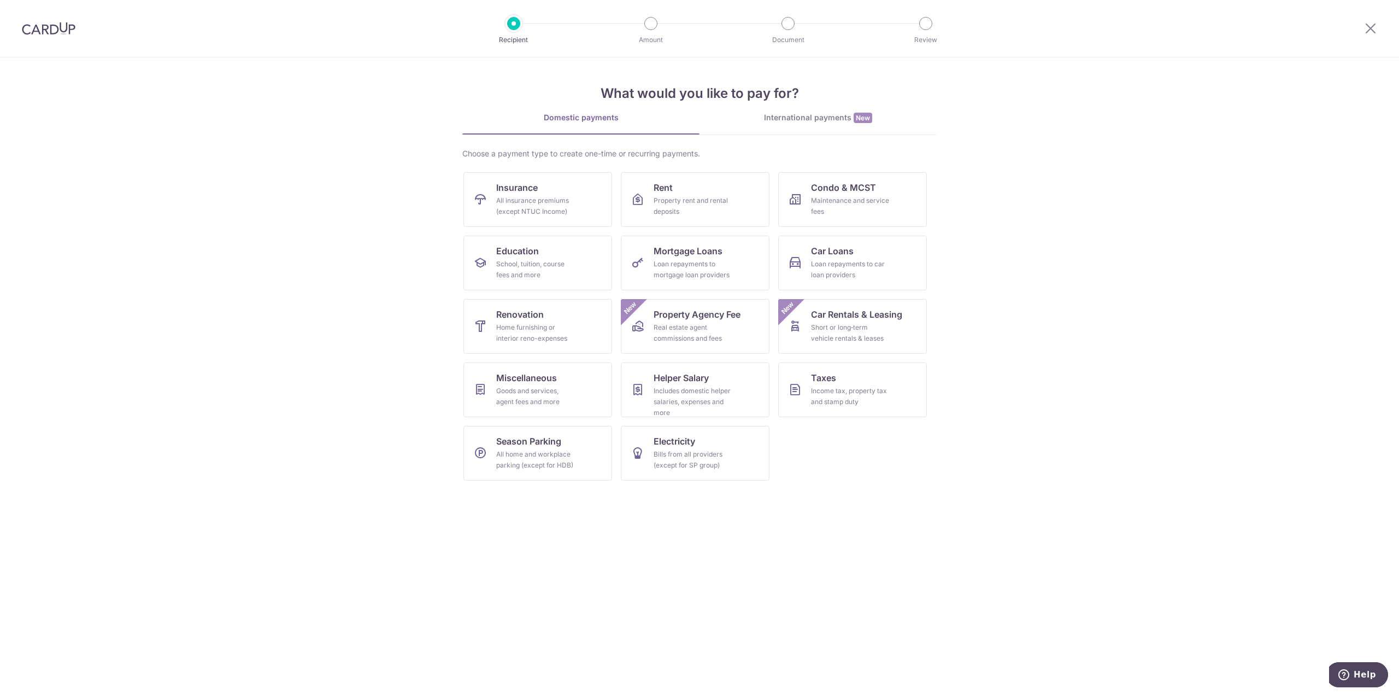 This screenshot has width=1399, height=695. I want to click on span: Car Loans, so click(833, 251).